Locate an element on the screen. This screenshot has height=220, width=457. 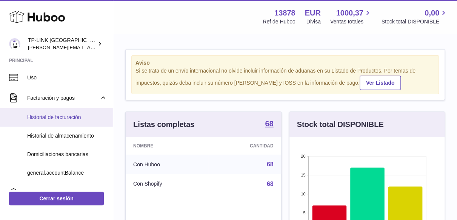
th: Nombre is located at coordinates (167, 146).